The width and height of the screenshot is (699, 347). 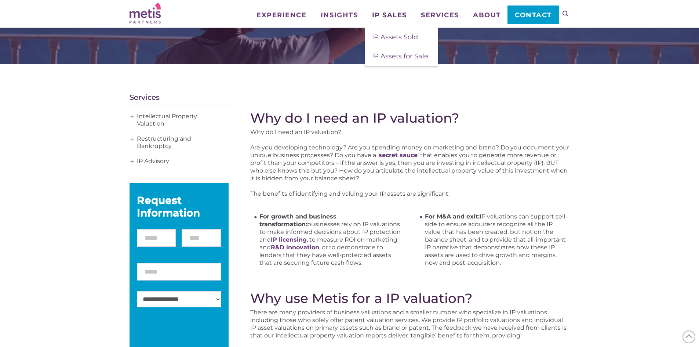 I want to click on a: IP Assets for Sale, so click(x=401, y=56).